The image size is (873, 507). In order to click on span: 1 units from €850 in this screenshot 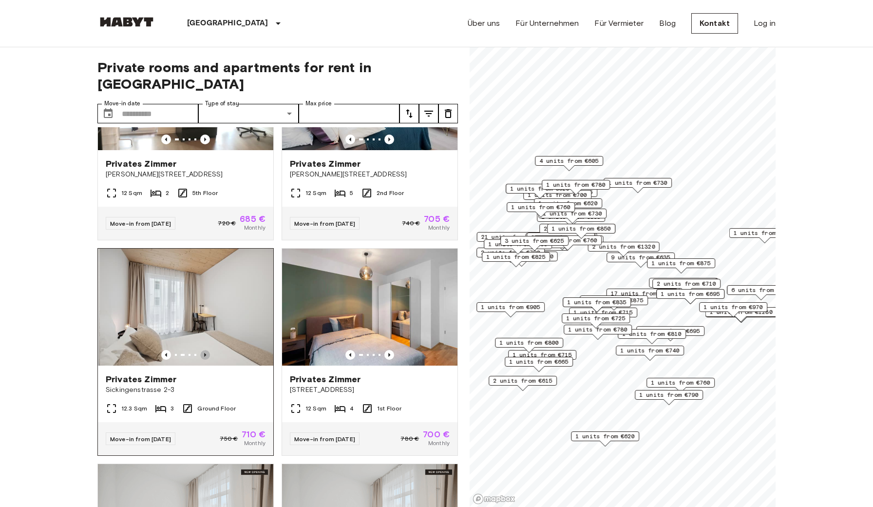, I will do `click(581, 228)`.